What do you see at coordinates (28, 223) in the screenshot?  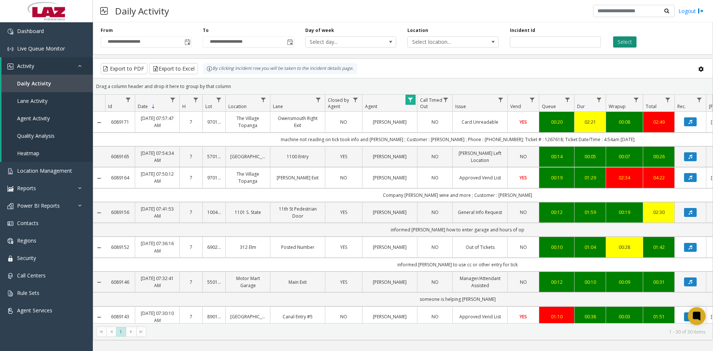 I see `span: Contacts` at bounding box center [28, 223].